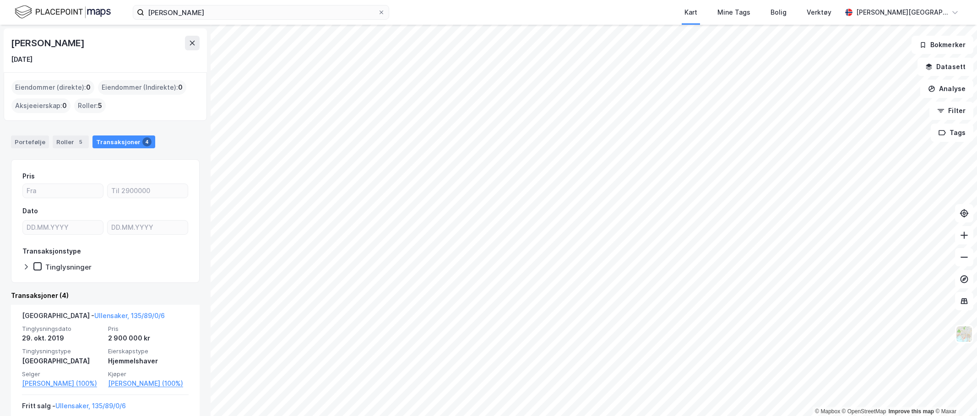 Image resolution: width=977 pixels, height=416 pixels. What do you see at coordinates (81, 142) in the screenshot?
I see `div: 5` at bounding box center [81, 142].